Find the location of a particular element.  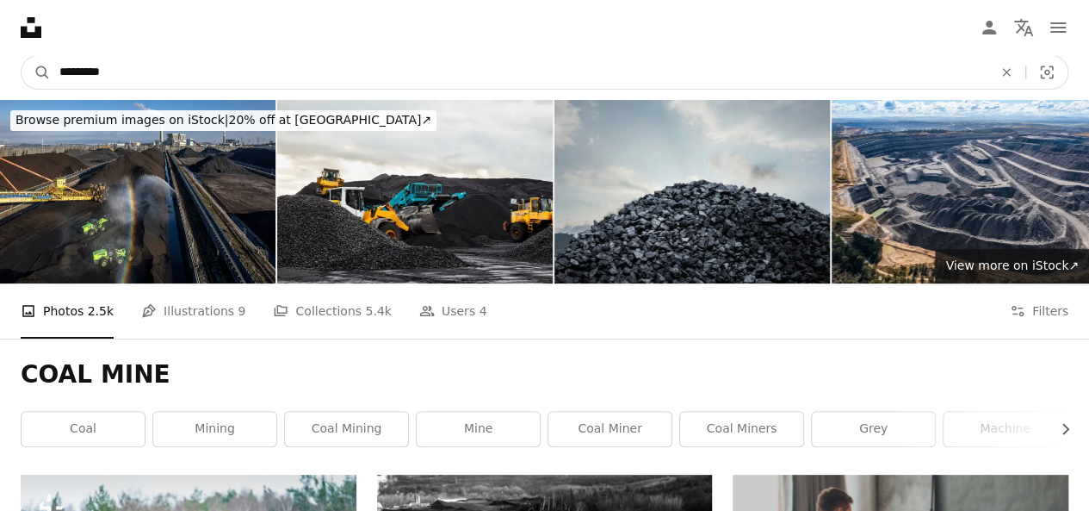

button: scroll list to the right is located at coordinates (1059, 429).